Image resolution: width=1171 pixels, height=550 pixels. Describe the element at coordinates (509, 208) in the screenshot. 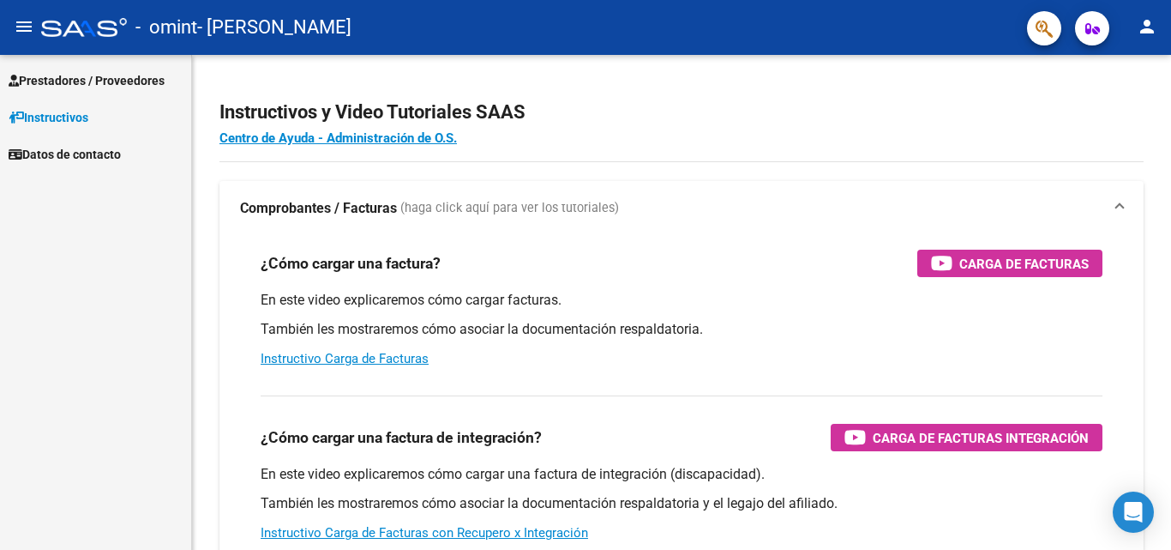

I see `span: (haga click aquí para ver los tutoriales)` at that location.